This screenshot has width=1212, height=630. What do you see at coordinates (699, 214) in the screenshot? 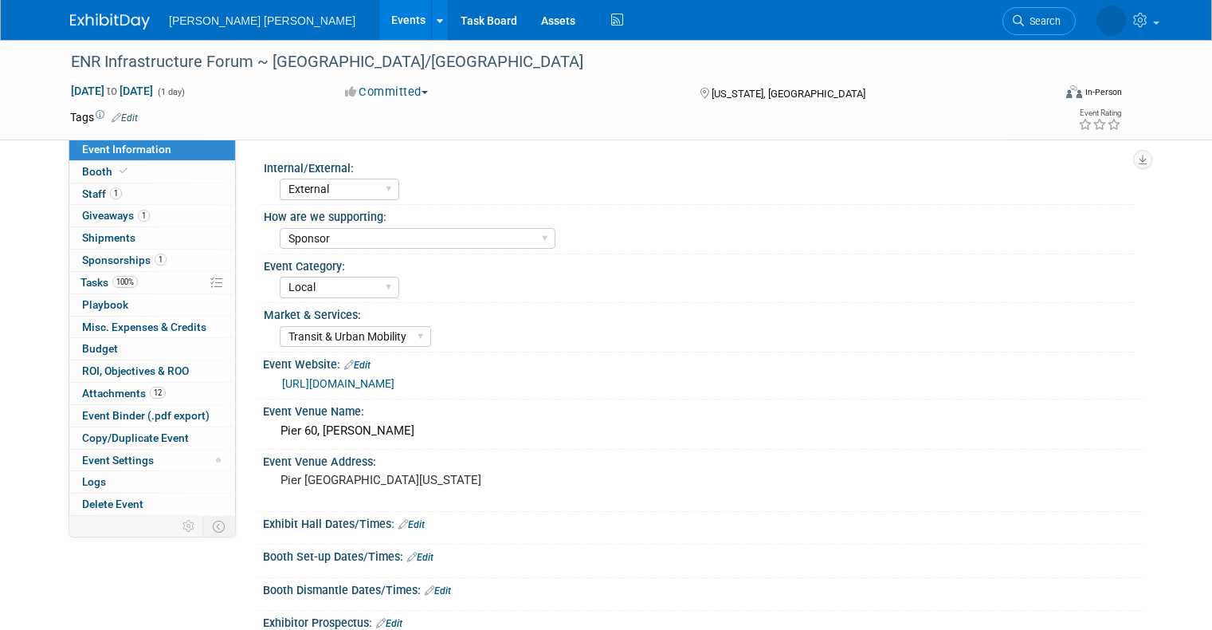
I see `div: How are we supporting:` at bounding box center [699, 214].